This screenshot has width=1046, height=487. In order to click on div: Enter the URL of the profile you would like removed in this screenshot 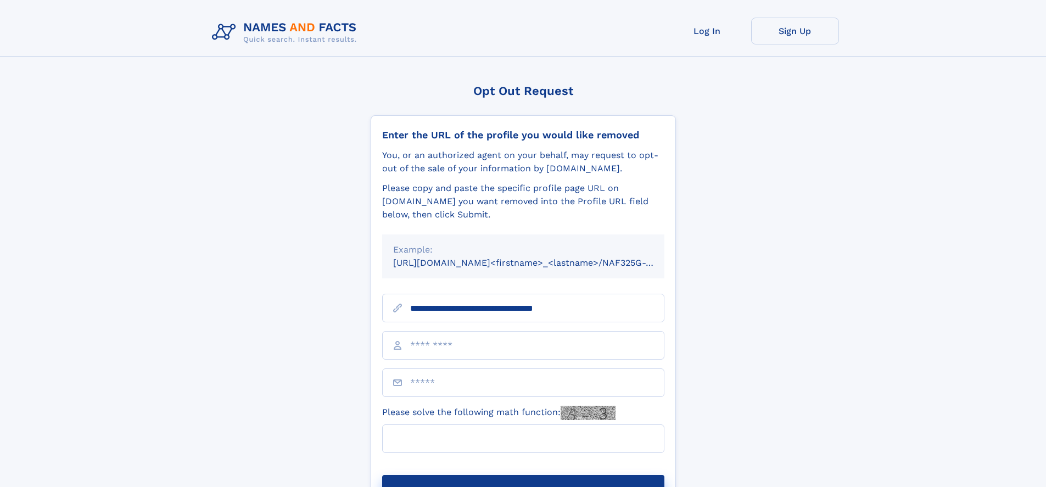, I will do `click(523, 135)`.